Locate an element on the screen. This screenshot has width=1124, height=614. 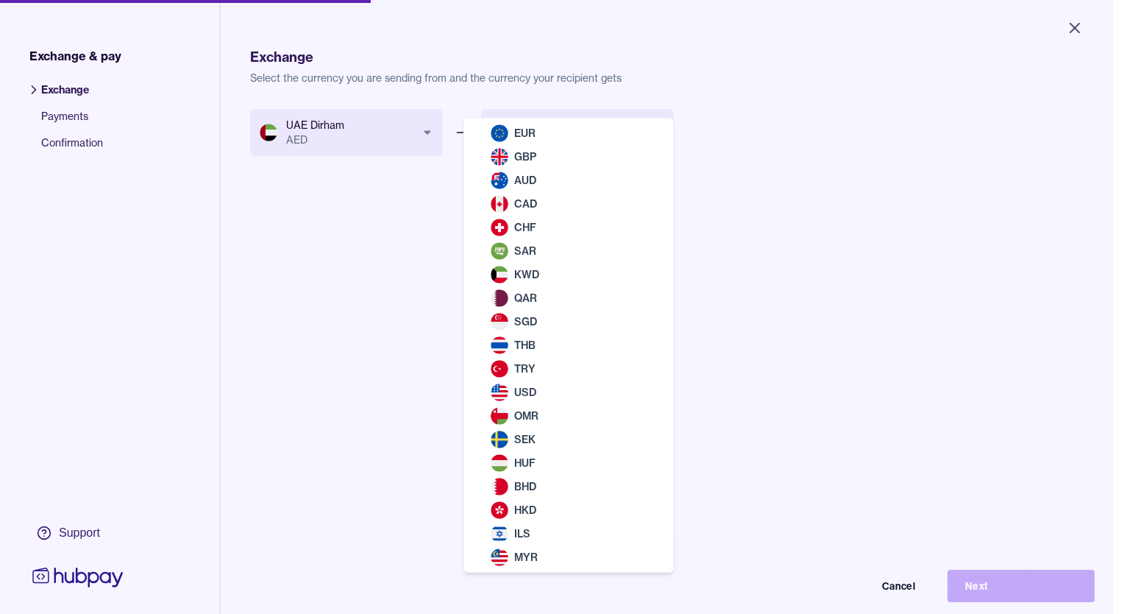
span: TRY is located at coordinates (525, 369).